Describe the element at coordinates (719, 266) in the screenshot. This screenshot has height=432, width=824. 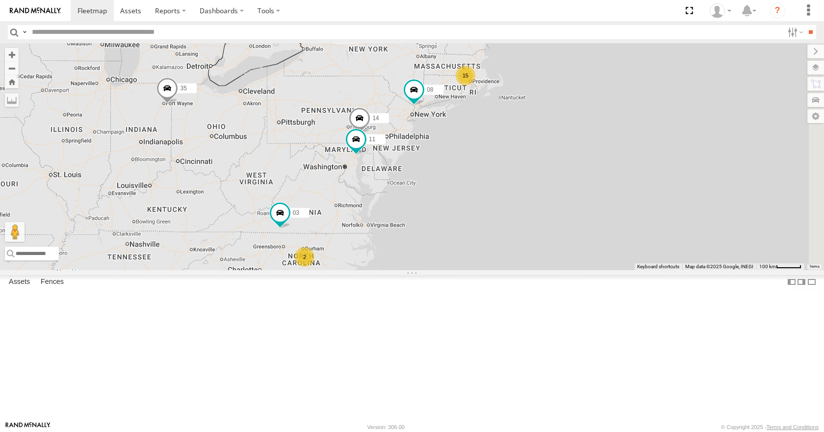
I see `span: Map data ©2025 Google, INEGI` at that location.